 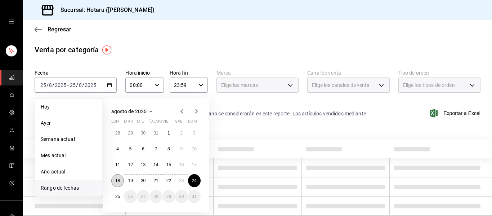 What do you see at coordinates (155, 196) in the screenshot?
I see `button: 28 de agosto de 2025` at bounding box center [155, 196].